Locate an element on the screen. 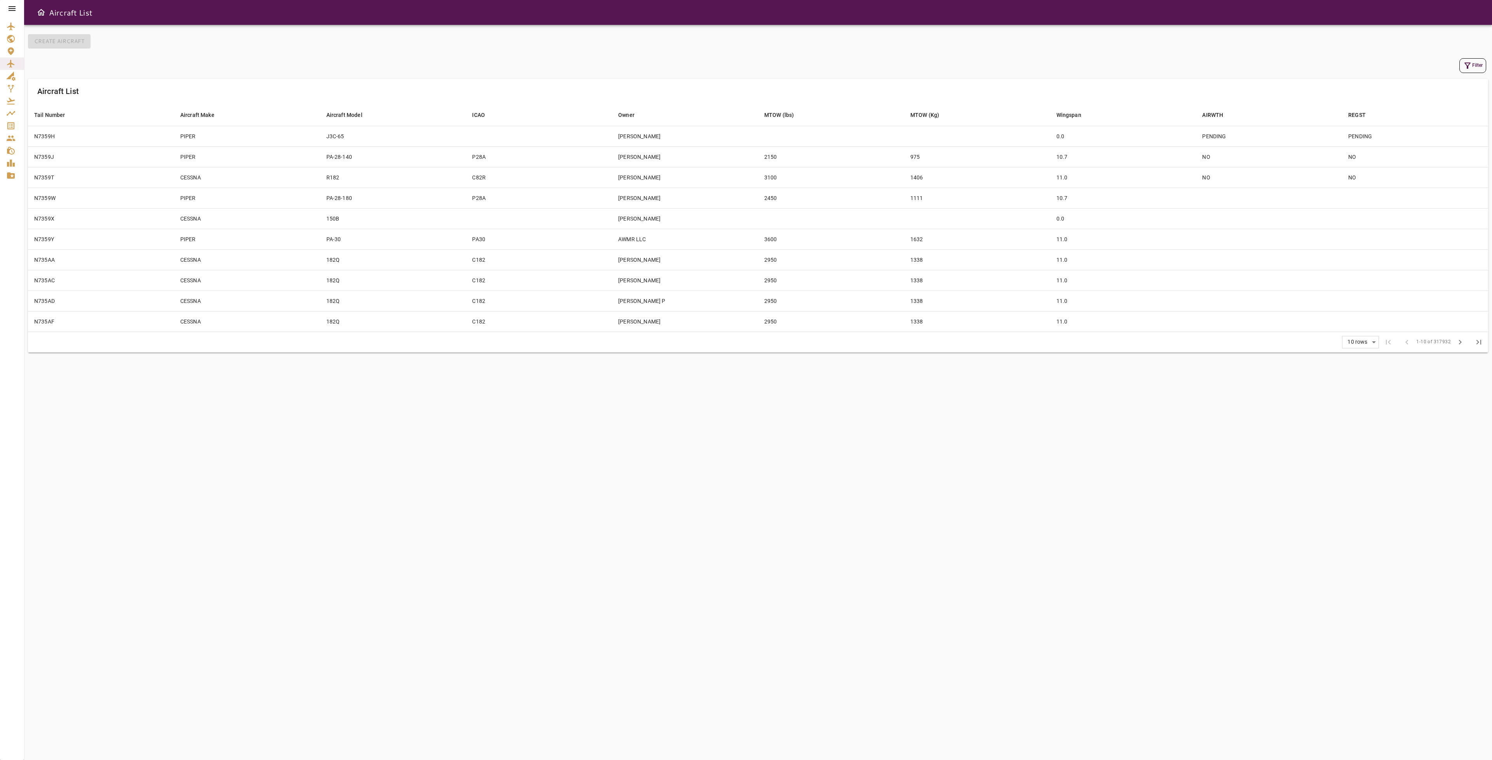  span: First Page is located at coordinates (1388, 342).